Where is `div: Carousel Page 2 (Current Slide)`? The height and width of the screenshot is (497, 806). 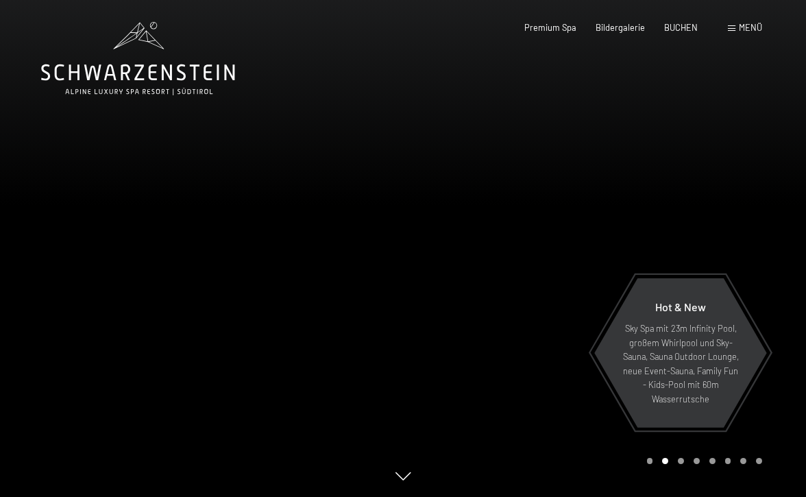 div: Carousel Page 2 (Current Slide) is located at coordinates (665, 461).